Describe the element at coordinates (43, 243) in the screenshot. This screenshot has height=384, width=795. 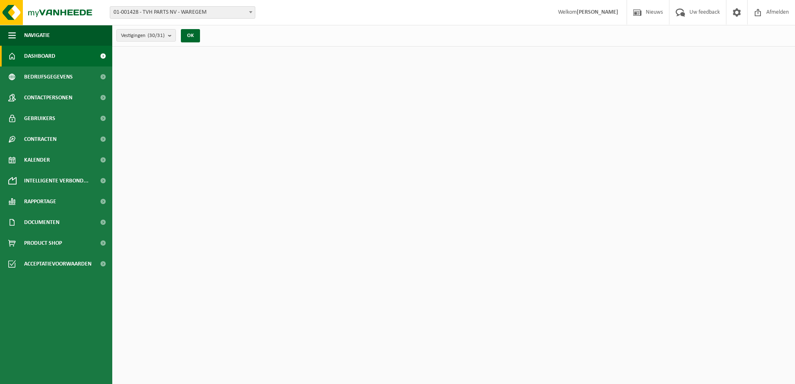
I see `span: Product Shop` at that location.